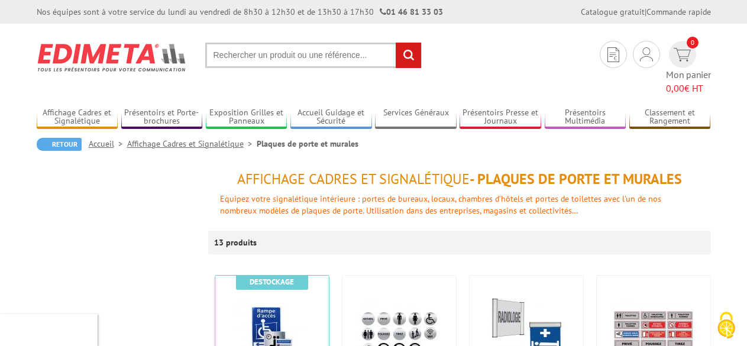  Describe the element at coordinates (112, 57) in the screenshot. I see `img: Edimeta` at that location.